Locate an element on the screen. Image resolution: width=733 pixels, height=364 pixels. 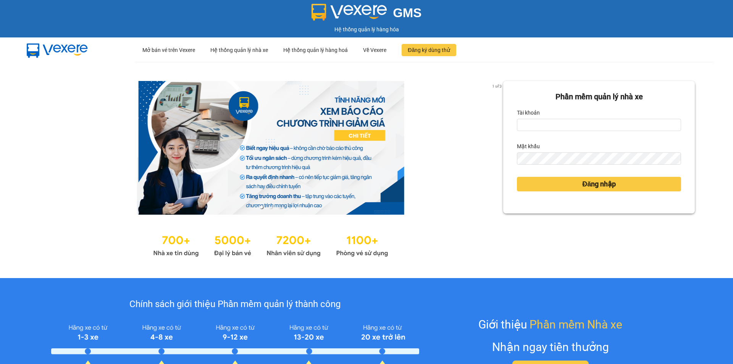
span: Đăng nhập is located at coordinates (599, 184).